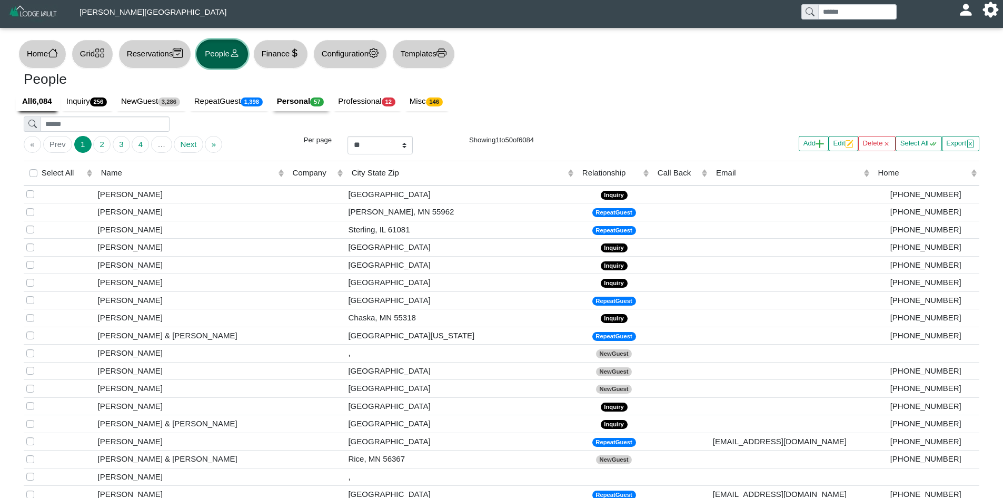 This screenshot has height=498, width=1003. I want to click on div: Home, so click(923, 173).